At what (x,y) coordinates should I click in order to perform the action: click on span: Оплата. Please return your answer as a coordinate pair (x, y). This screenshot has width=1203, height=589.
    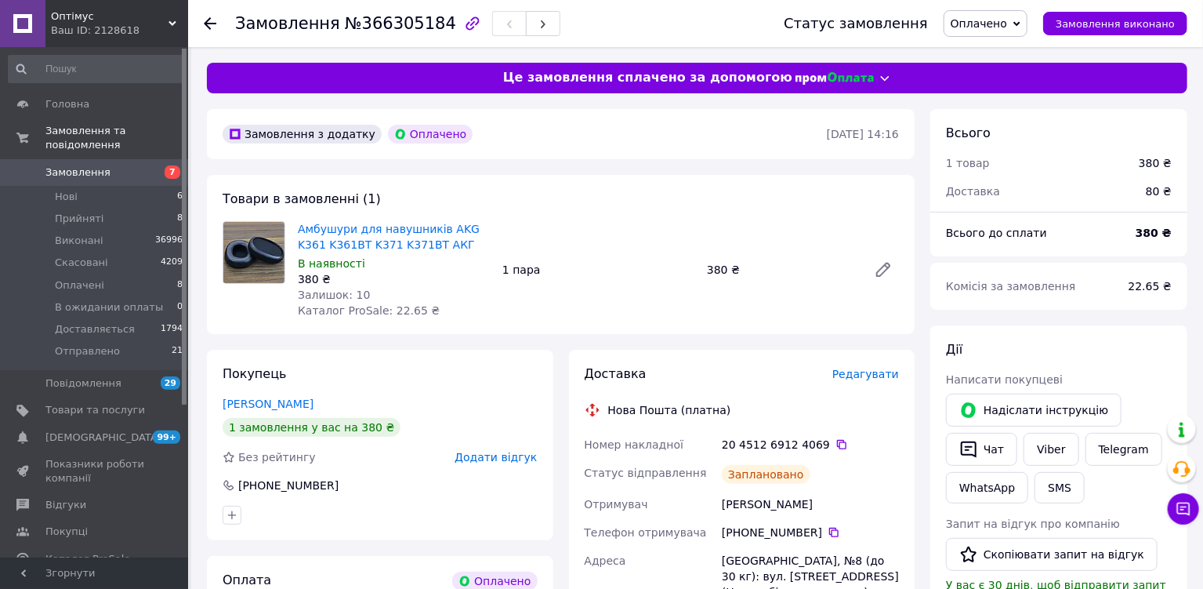
    Looking at the image, I should click on (247, 579).